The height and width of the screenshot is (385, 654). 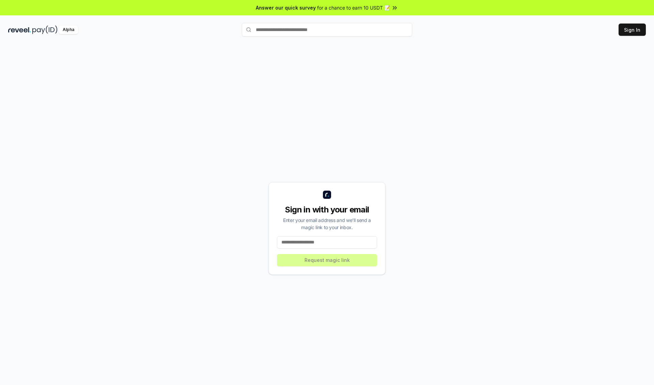 What do you see at coordinates (327, 209) in the screenshot?
I see `div: Sign in with your email` at bounding box center [327, 209].